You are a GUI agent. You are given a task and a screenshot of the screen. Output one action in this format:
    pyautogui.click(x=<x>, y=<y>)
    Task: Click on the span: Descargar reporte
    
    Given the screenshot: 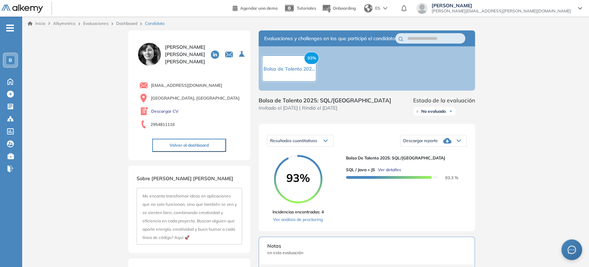 What is the action you would take?
    pyautogui.click(x=420, y=141)
    